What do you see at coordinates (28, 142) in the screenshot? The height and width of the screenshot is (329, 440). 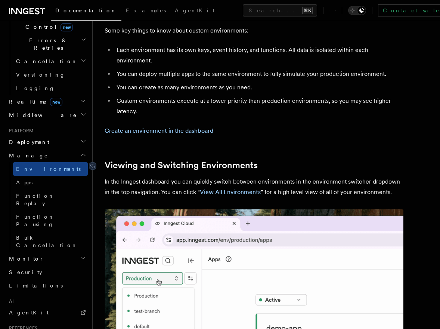 I see `span: Deployment` at bounding box center [28, 142].